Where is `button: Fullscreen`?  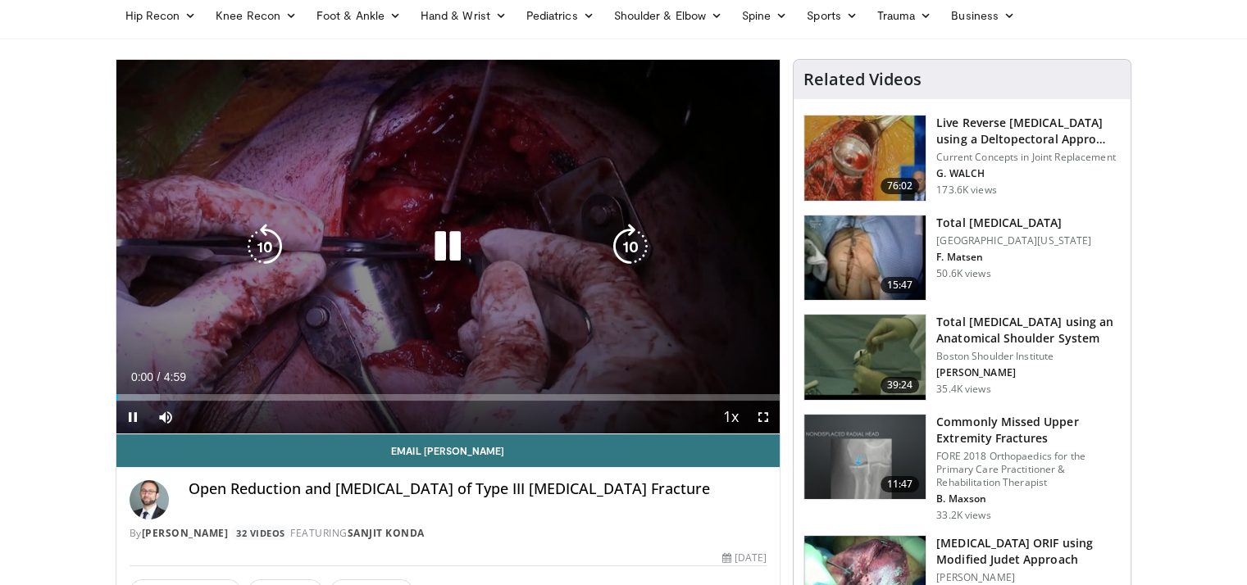 button: Fullscreen is located at coordinates (763, 417).